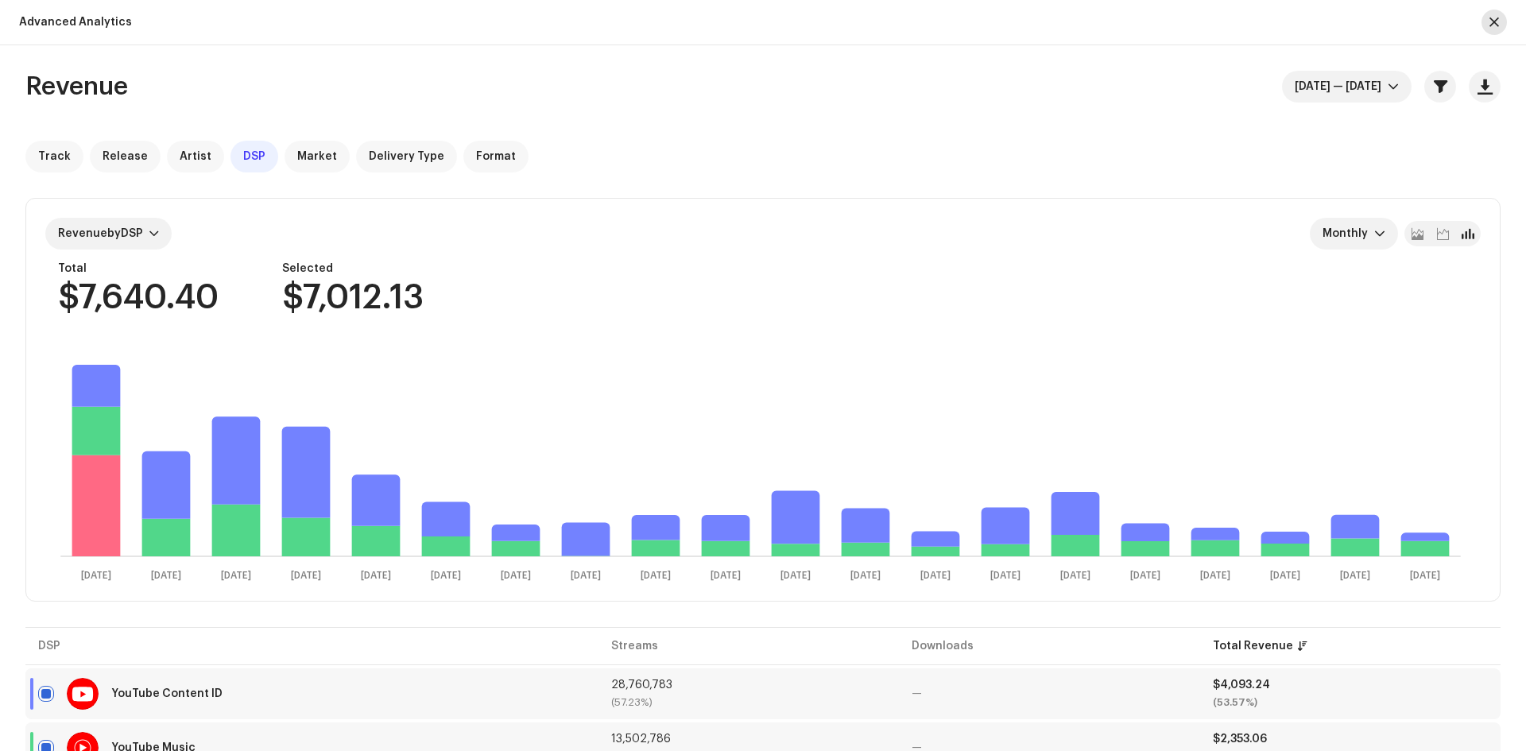 The image size is (1526, 751). Describe the element at coordinates (749, 739) in the screenshot. I see `div: 13,502,786` at that location.